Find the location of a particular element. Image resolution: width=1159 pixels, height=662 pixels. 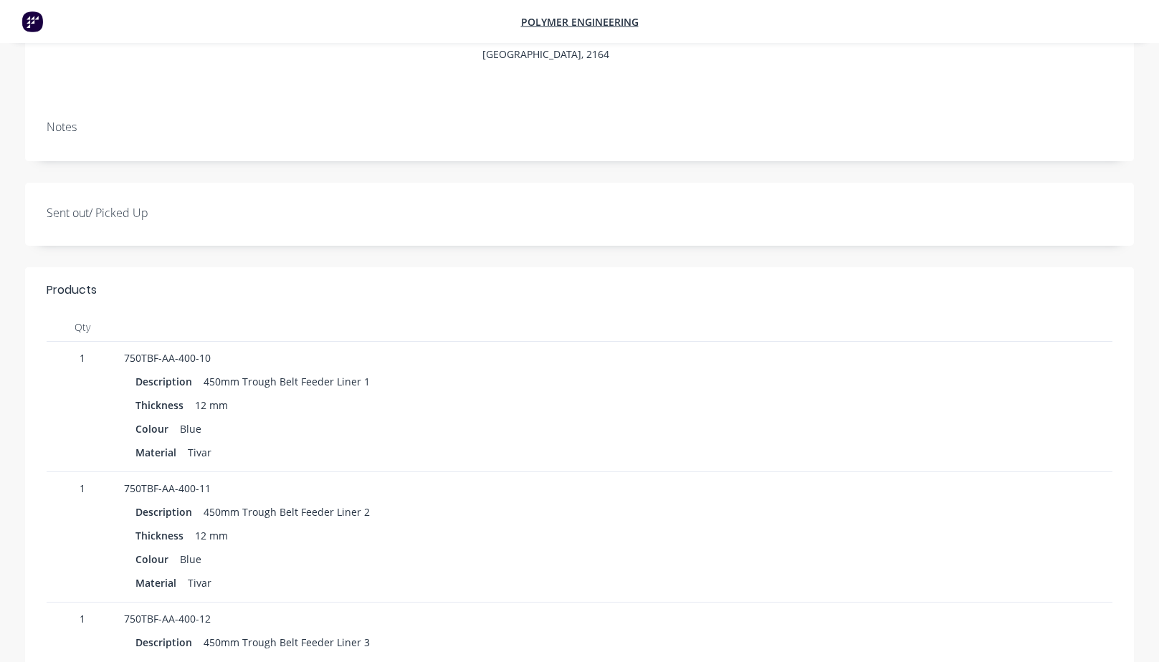

div: 450mm Trough Belt Feeder Liner 3 is located at coordinates (287, 642).